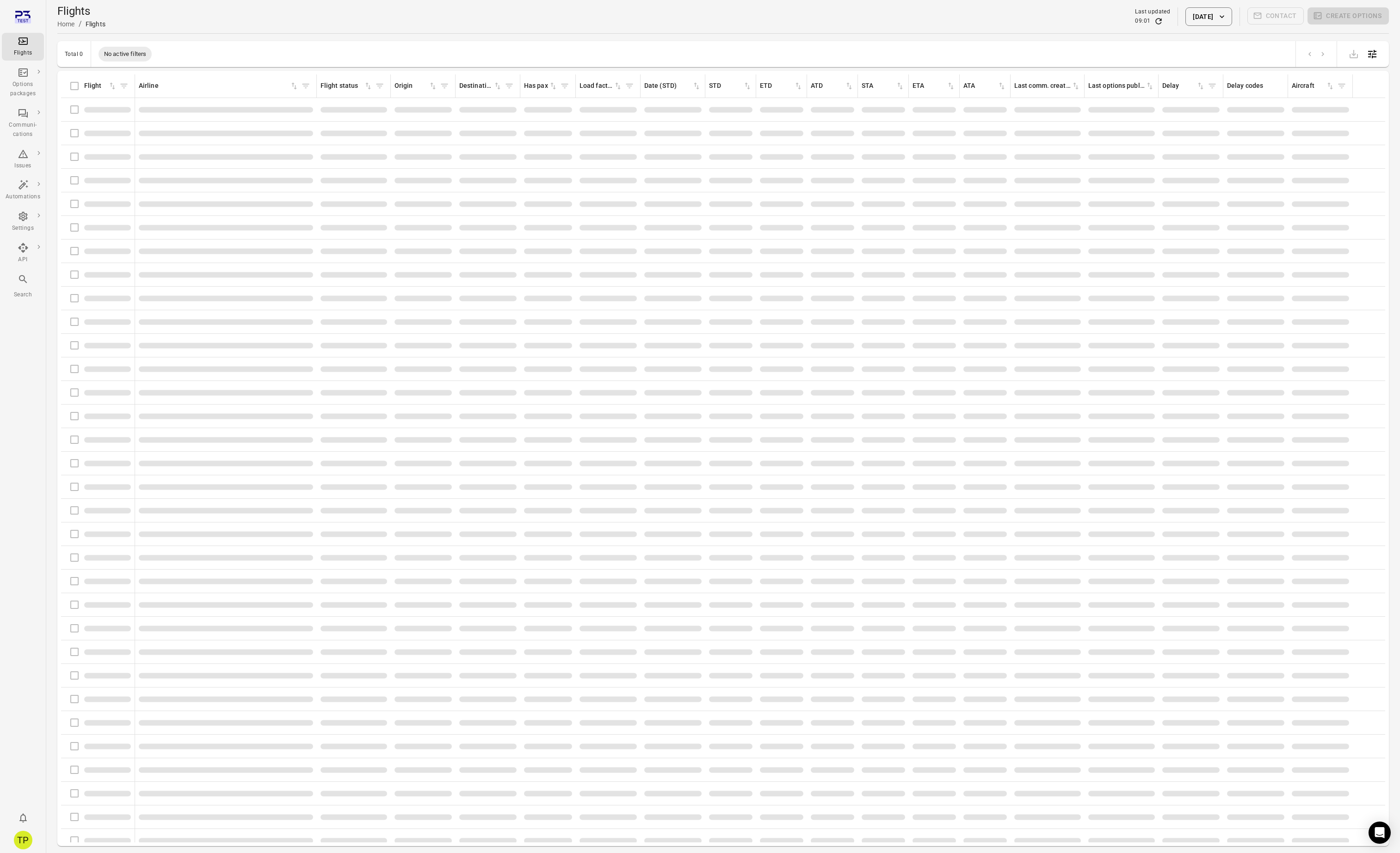 This screenshot has width=1400, height=853. I want to click on div: Sort by has pax in ascending order, so click(541, 86).